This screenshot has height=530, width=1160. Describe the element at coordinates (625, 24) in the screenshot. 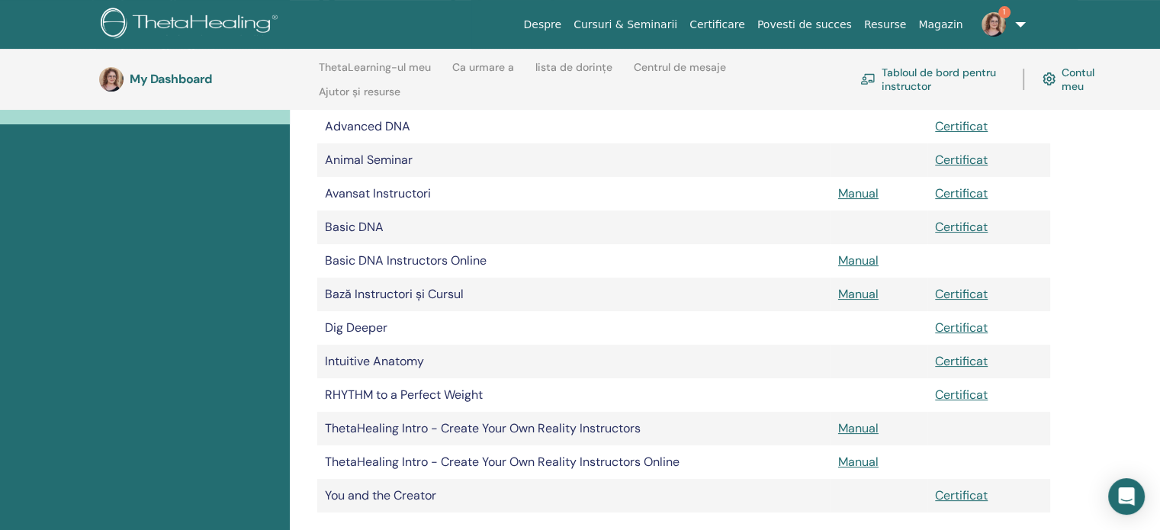

I see `a: Cursuri & Seminarii` at that location.